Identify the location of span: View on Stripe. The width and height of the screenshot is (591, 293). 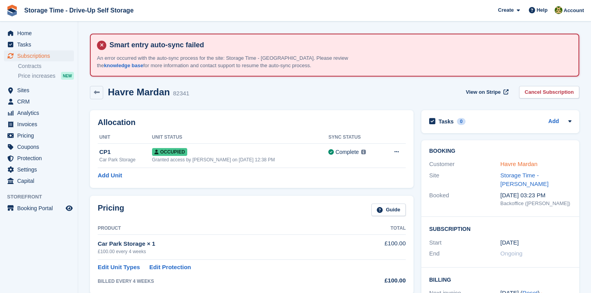
(483, 92).